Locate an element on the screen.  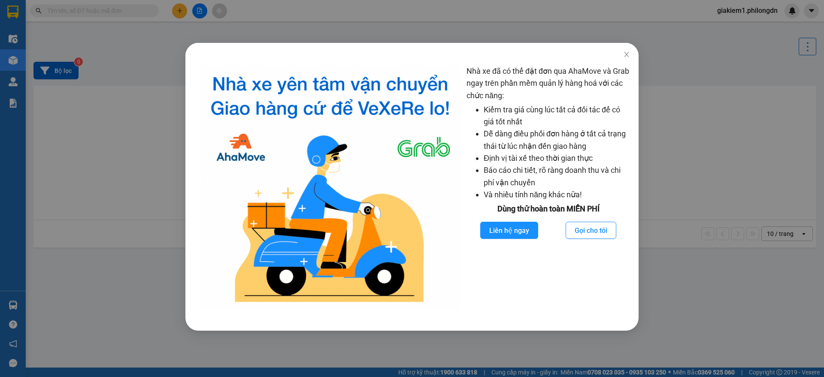
button: Close is located at coordinates (626, 55).